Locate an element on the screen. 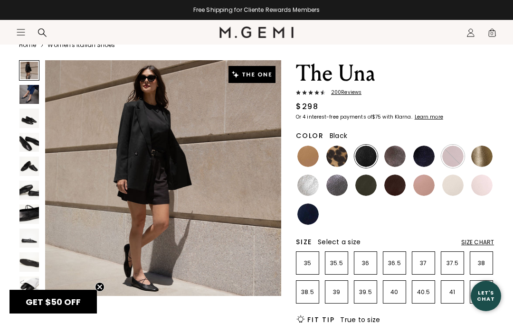 The image size is (513, 323). p: 36 is located at coordinates (365, 264).